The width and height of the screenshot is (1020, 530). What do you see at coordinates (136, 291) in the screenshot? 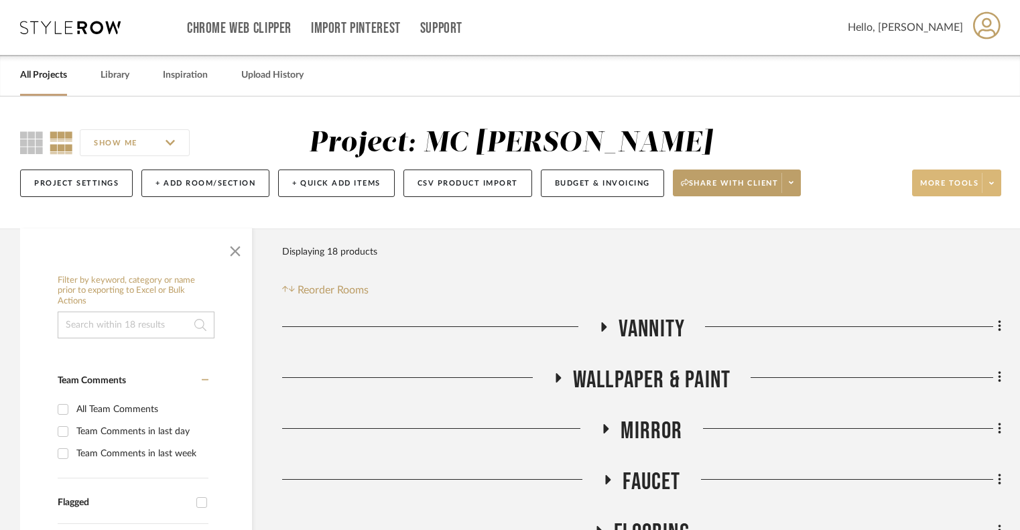
I see `h6: Filter by keyword, category or name prior to exporting to Excel or Bulk Actions` at bounding box center [136, 291].